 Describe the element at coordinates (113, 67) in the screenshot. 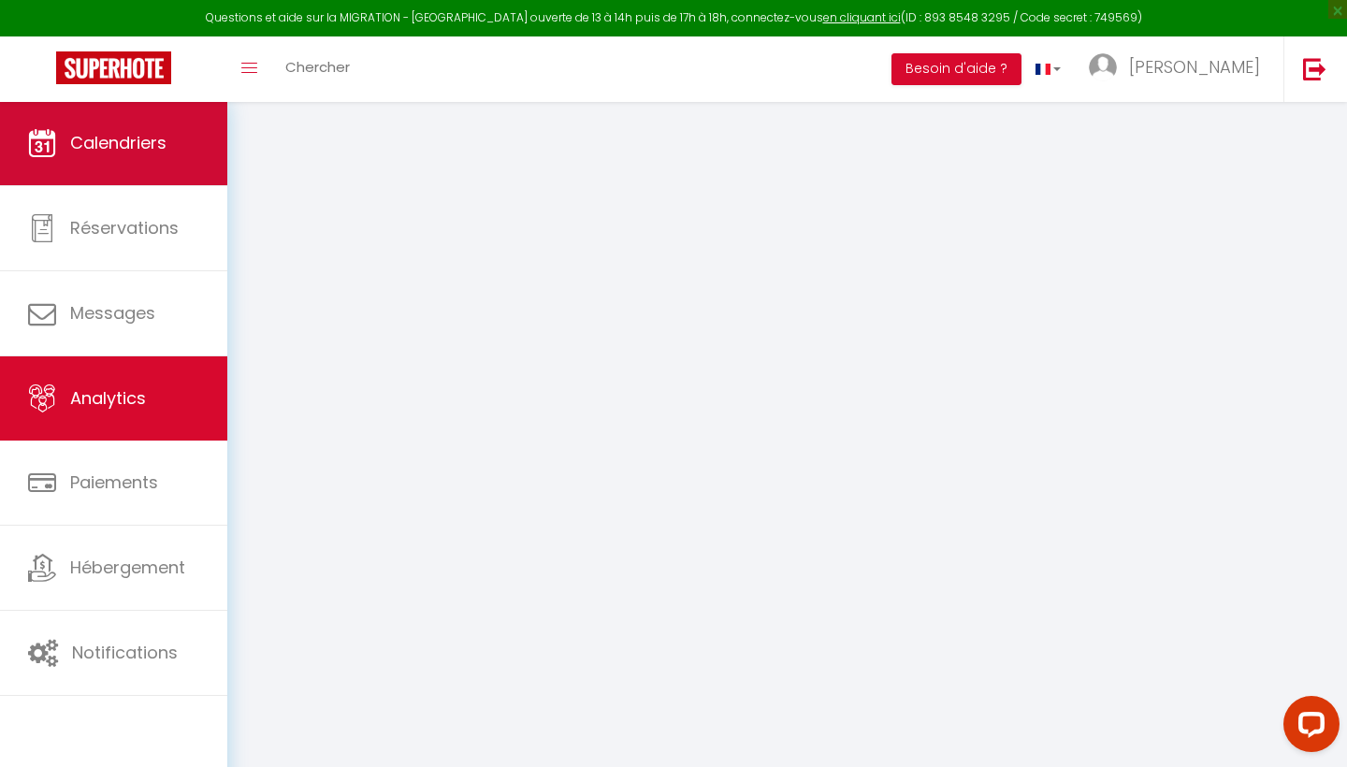

I see `img: Super Booking` at that location.